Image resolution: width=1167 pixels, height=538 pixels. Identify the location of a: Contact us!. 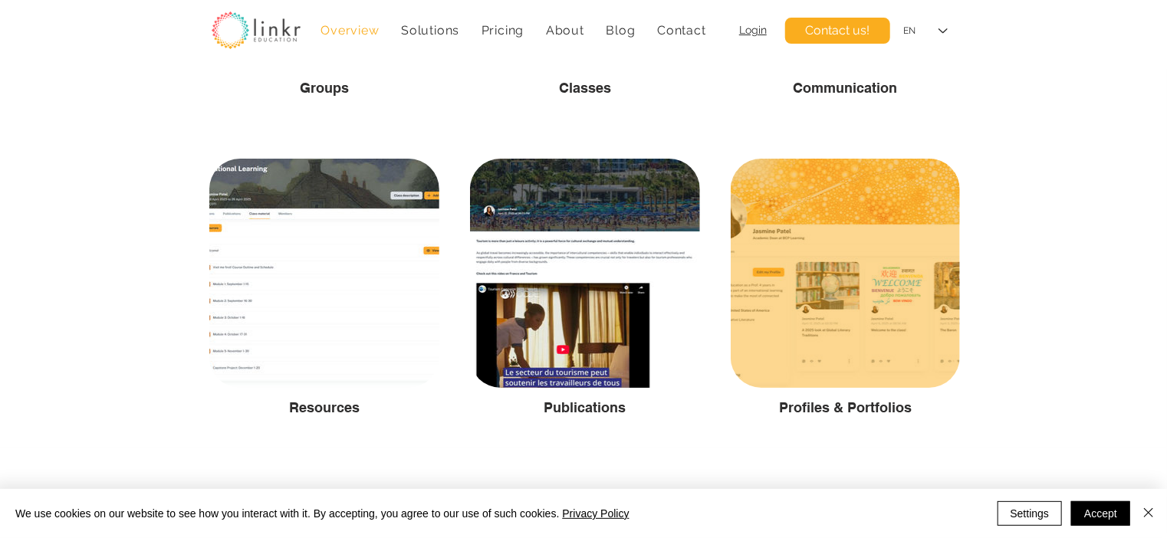
(837, 31).